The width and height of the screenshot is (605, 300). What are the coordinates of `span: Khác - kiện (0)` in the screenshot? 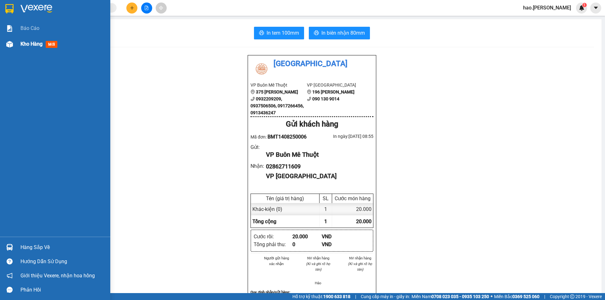 It's located at (267, 209).